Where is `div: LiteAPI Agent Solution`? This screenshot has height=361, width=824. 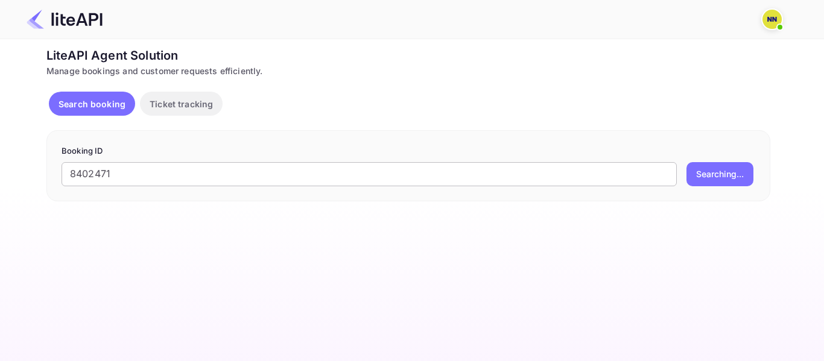
div: LiteAPI Agent Solution is located at coordinates (408, 55).